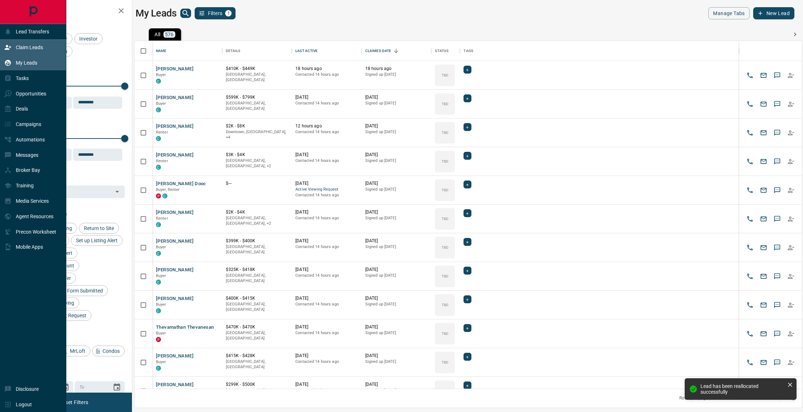 This screenshot has width=803, height=412. I want to click on p: Etobicoke, Toronto, so click(257, 163).